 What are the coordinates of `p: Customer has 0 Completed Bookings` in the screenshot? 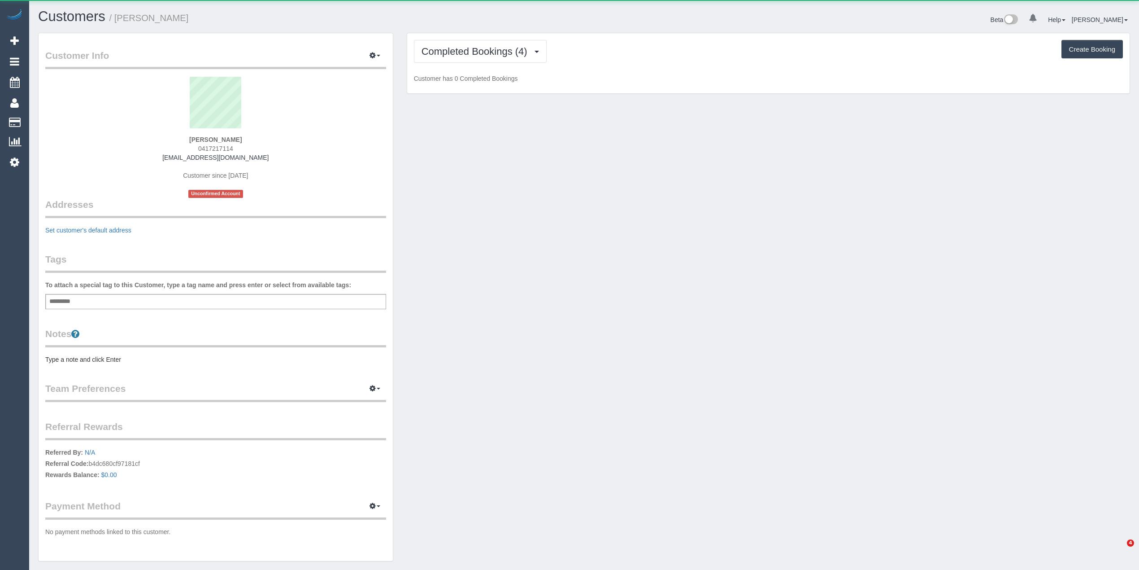 It's located at (768, 78).